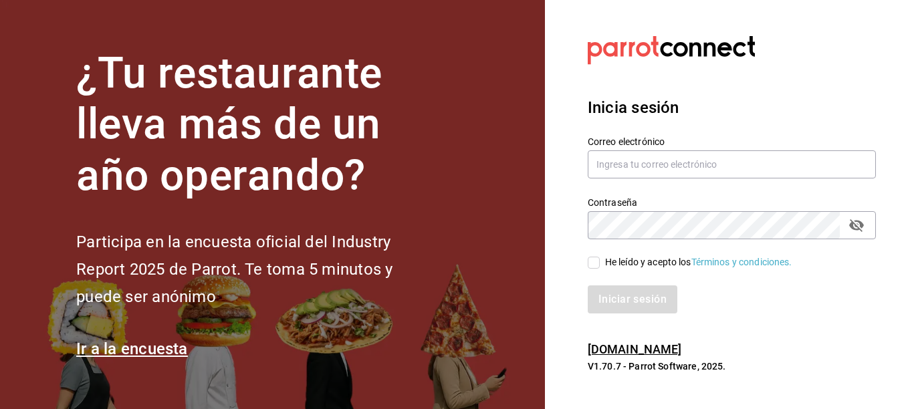 The image size is (908, 409). What do you see at coordinates (742, 262) in the screenshot?
I see `a: Términos y condiciones.` at bounding box center [742, 262].